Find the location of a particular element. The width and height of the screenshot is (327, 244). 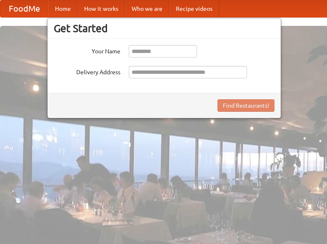

h3: Get Started is located at coordinates (164, 28).